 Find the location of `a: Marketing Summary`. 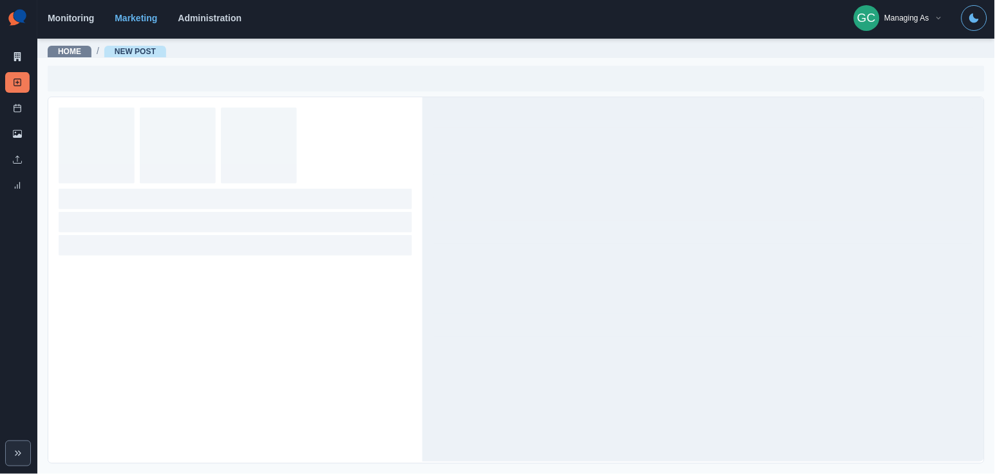

a: Marketing Summary is located at coordinates (17, 57).